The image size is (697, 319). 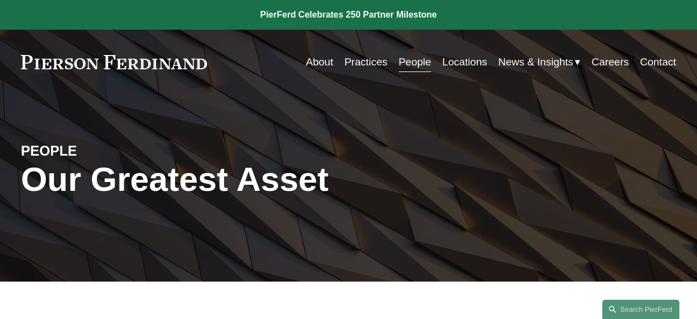 What do you see at coordinates (415, 62) in the screenshot?
I see `a: People` at bounding box center [415, 62].